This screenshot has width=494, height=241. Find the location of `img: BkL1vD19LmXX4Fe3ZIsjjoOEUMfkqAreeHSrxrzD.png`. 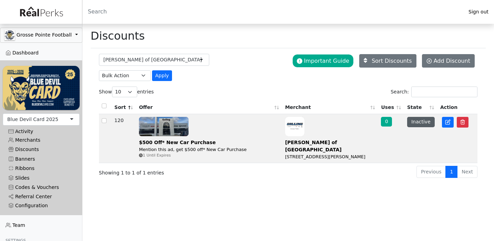

img: BkL1vD19LmXX4Fe3ZIsjjoOEUMfkqAreeHSrxrzD.png is located at coordinates (164, 127).